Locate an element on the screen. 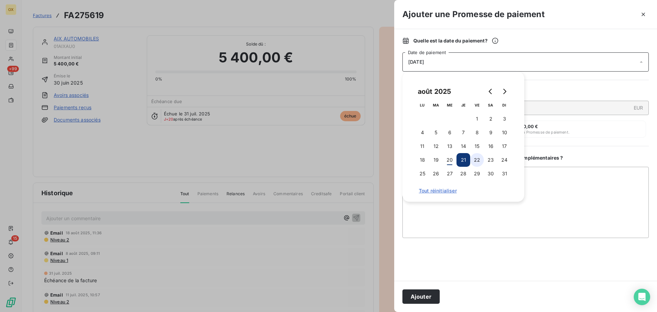 The height and width of the screenshot is (312, 657). button: 29 is located at coordinates (477, 173).